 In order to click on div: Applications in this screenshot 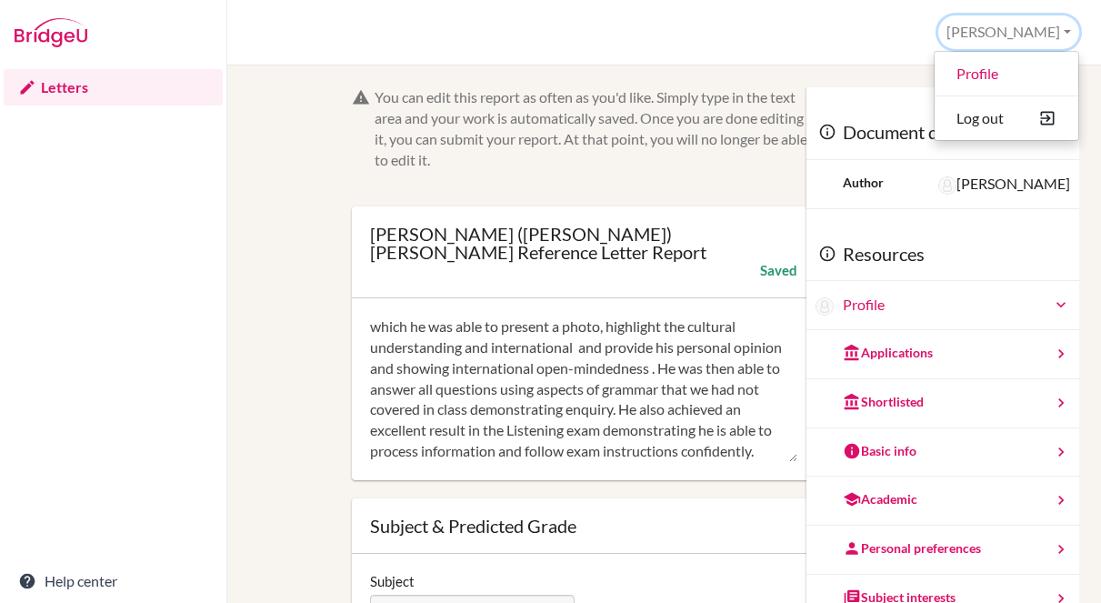, I will do `click(887, 353)`.